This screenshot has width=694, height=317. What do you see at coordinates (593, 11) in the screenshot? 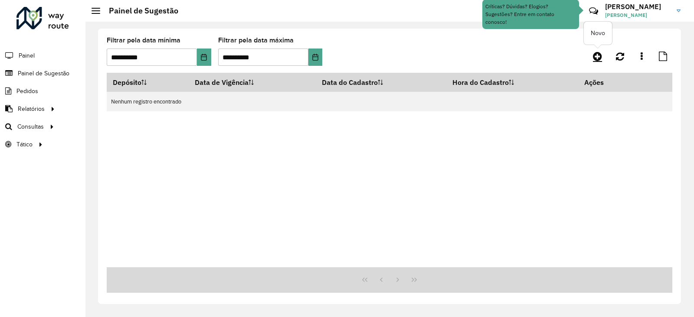
I see `a: Contato Rápido` at bounding box center [593, 11].